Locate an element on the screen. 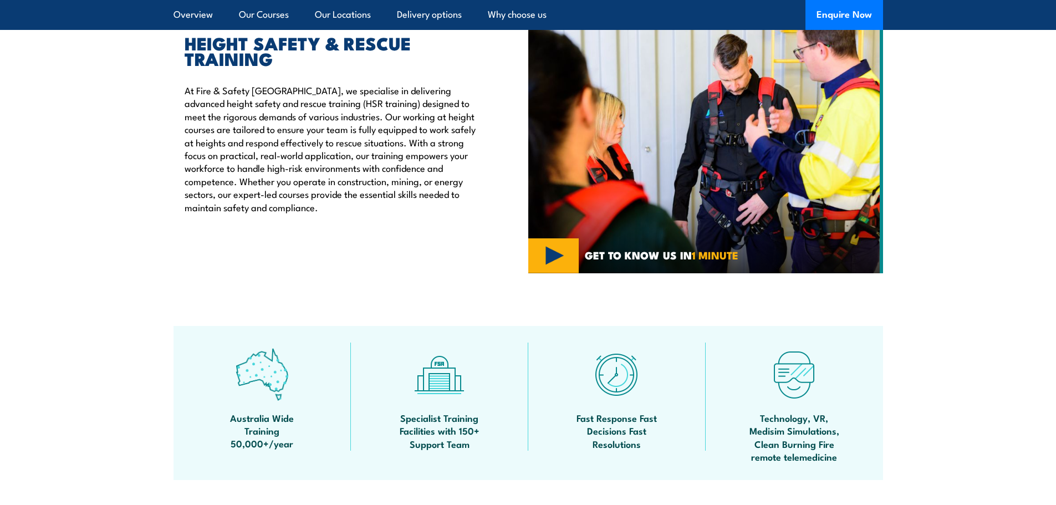 The height and width of the screenshot is (505, 1056). strong: 1 MINUTE is located at coordinates (715, 254).